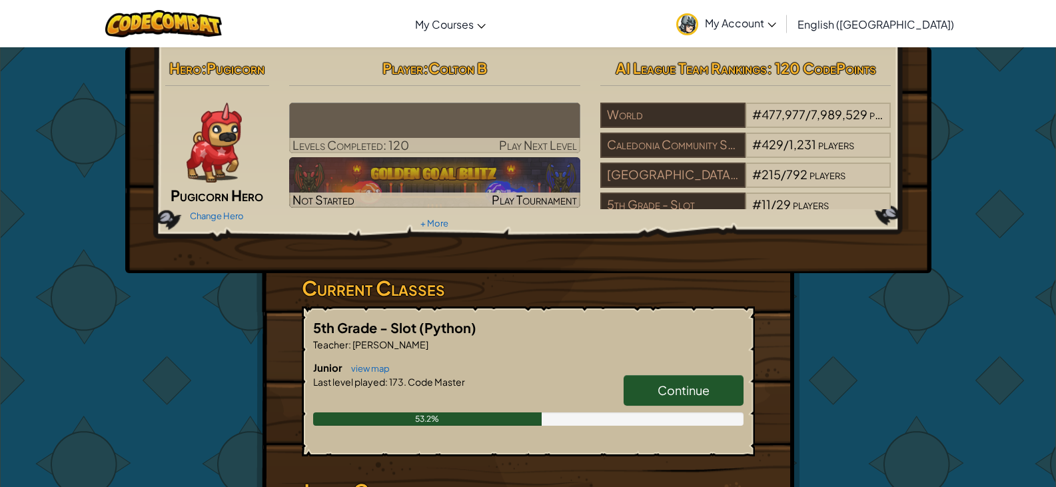  I want to click on div: World, so click(673, 115).